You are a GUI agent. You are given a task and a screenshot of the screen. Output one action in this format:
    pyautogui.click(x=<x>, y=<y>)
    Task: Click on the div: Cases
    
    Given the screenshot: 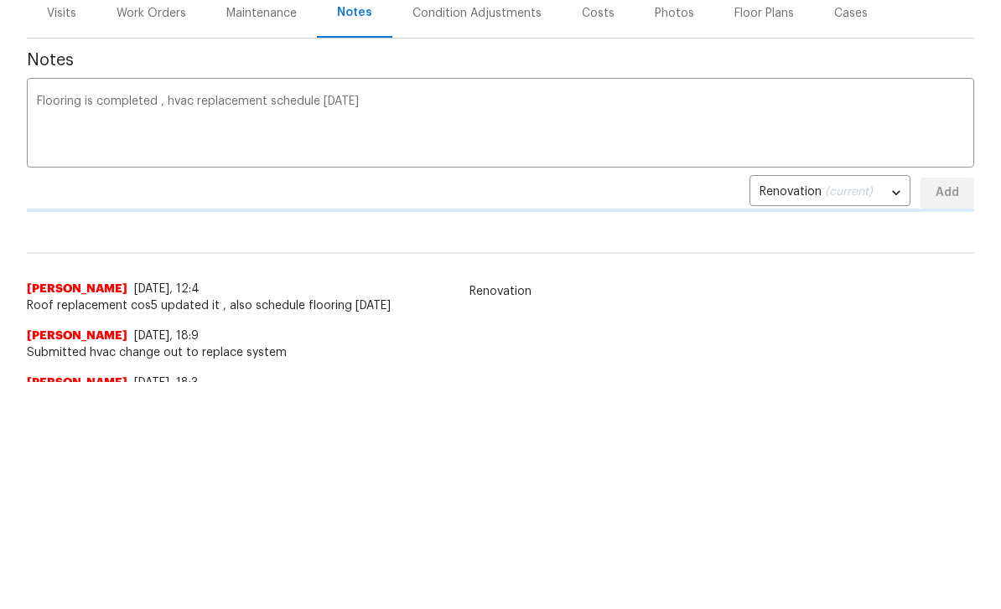 What is the action you would take?
    pyautogui.click(x=851, y=13)
    